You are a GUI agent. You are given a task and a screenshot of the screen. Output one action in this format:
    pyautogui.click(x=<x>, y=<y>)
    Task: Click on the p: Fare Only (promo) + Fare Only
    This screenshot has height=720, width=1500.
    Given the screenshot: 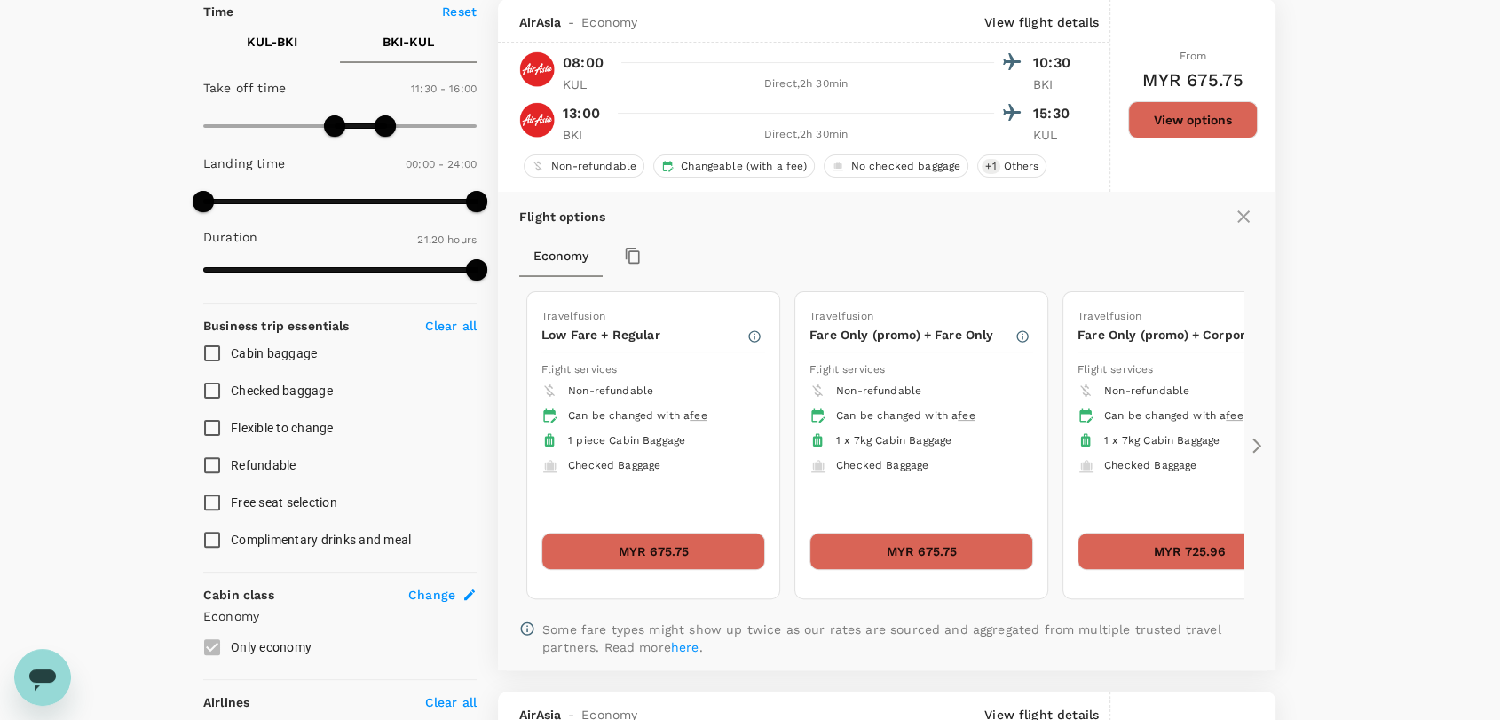 What is the action you would take?
    pyautogui.click(x=911, y=335)
    